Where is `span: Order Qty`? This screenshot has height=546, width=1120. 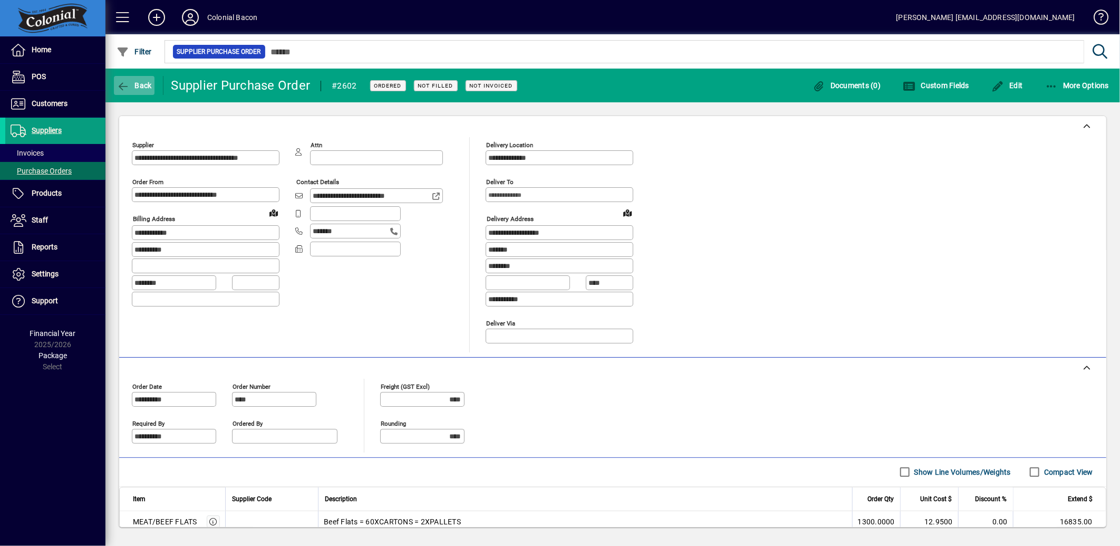
span: Order Qty is located at coordinates (880, 499).